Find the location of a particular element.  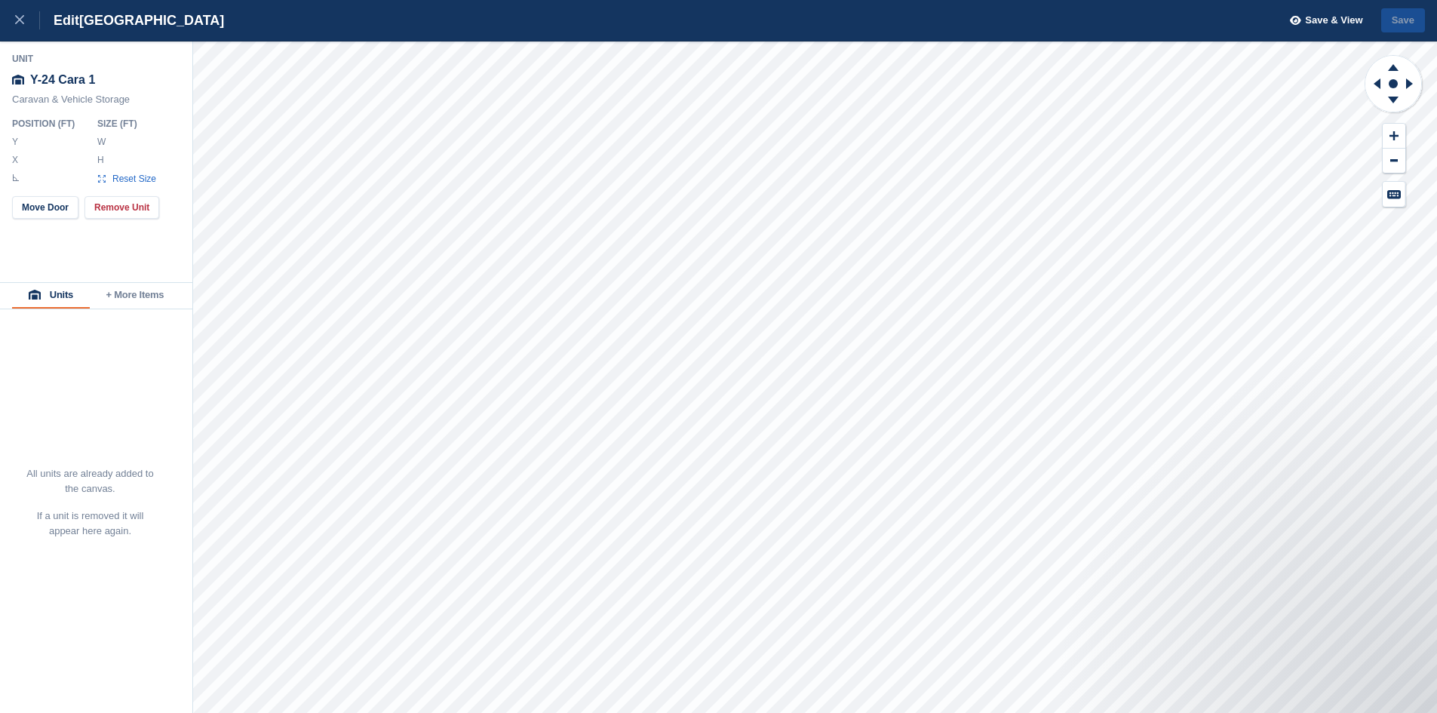

button: Remove Unit is located at coordinates (121, 207).